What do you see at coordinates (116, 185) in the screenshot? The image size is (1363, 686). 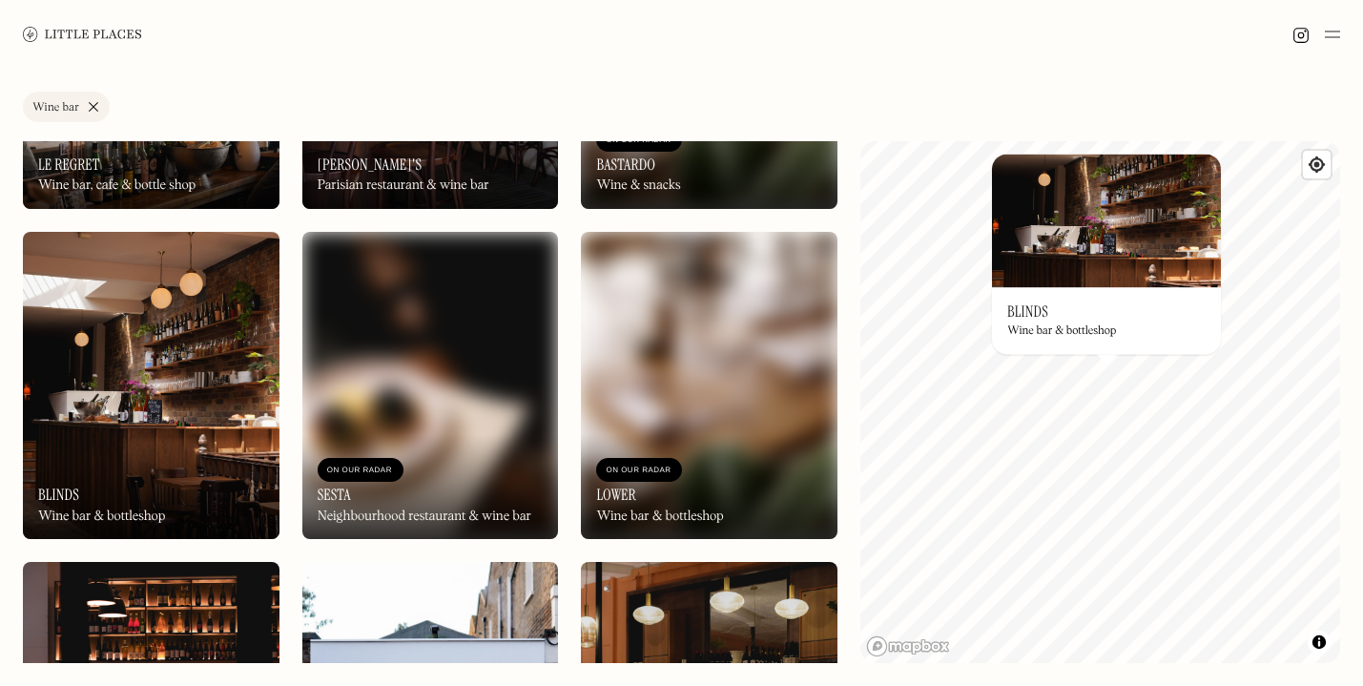 I see `div: Wine bar, cafe & bottle shop` at bounding box center [116, 185].